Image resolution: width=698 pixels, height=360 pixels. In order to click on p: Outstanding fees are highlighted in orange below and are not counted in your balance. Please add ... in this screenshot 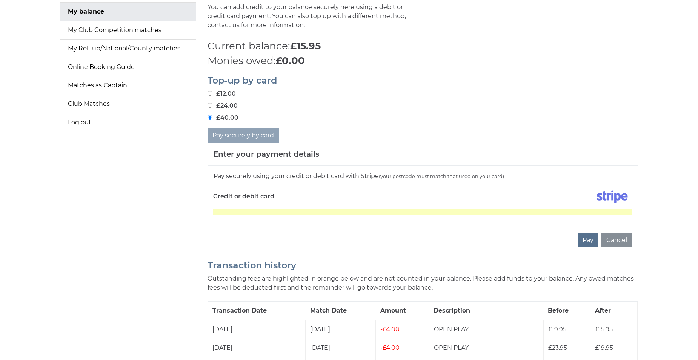, I will do `click(422, 284)`.